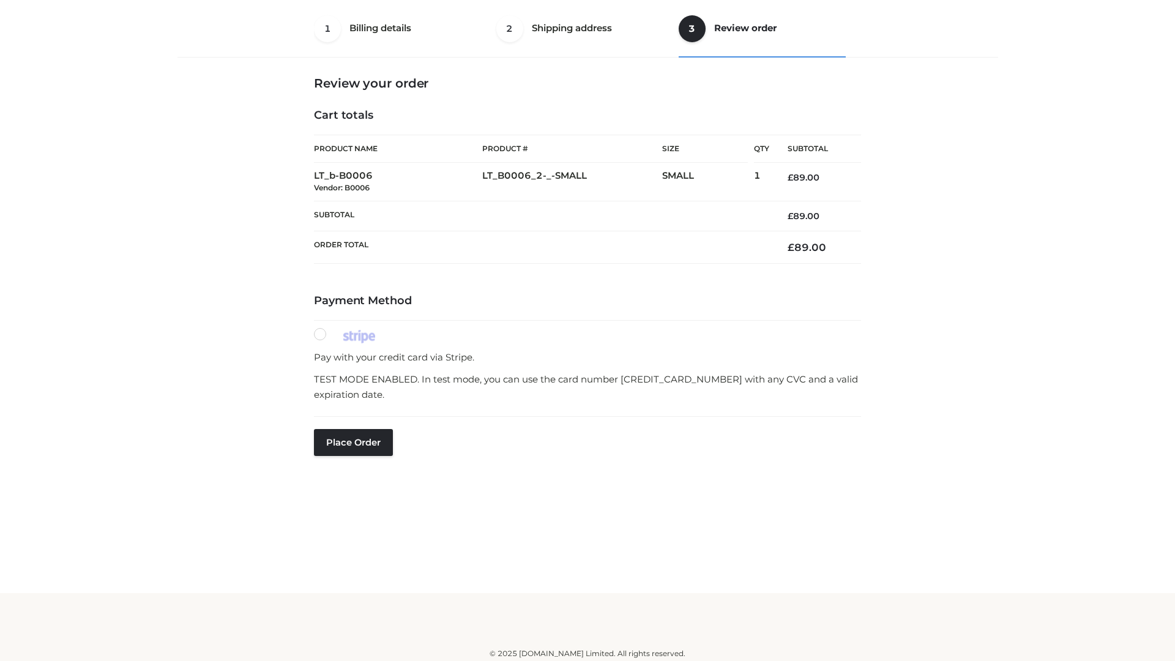 This screenshot has width=1175, height=661. I want to click on h3: Review your order, so click(588, 83).